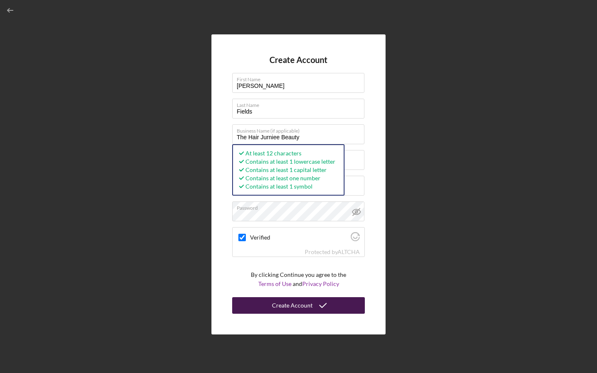 Image resolution: width=597 pixels, height=373 pixels. What do you see at coordinates (299, 279) in the screenshot?
I see `p: By clicking Continue you agree to the and` at bounding box center [299, 279].